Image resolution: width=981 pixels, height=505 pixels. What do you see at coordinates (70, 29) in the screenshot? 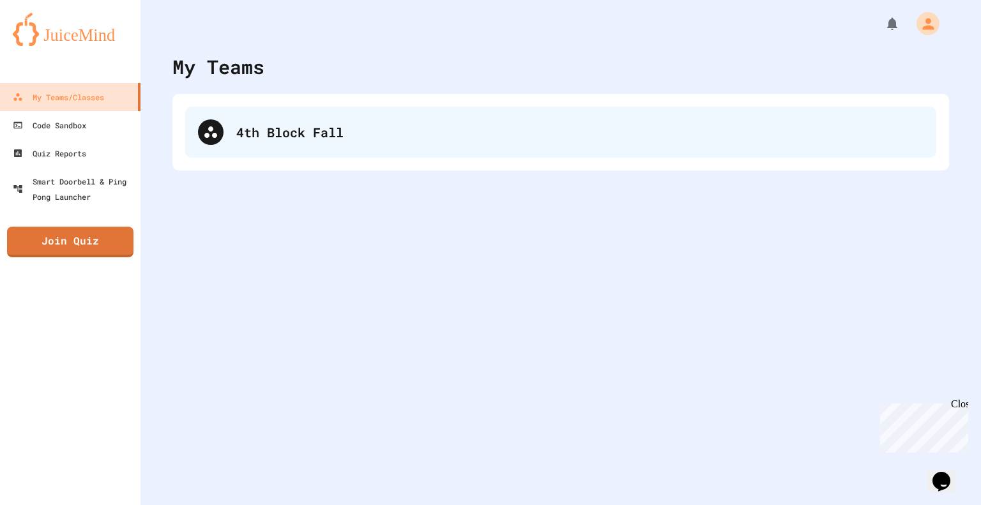
I see `img: logo-orange.svg` at bounding box center [70, 29].